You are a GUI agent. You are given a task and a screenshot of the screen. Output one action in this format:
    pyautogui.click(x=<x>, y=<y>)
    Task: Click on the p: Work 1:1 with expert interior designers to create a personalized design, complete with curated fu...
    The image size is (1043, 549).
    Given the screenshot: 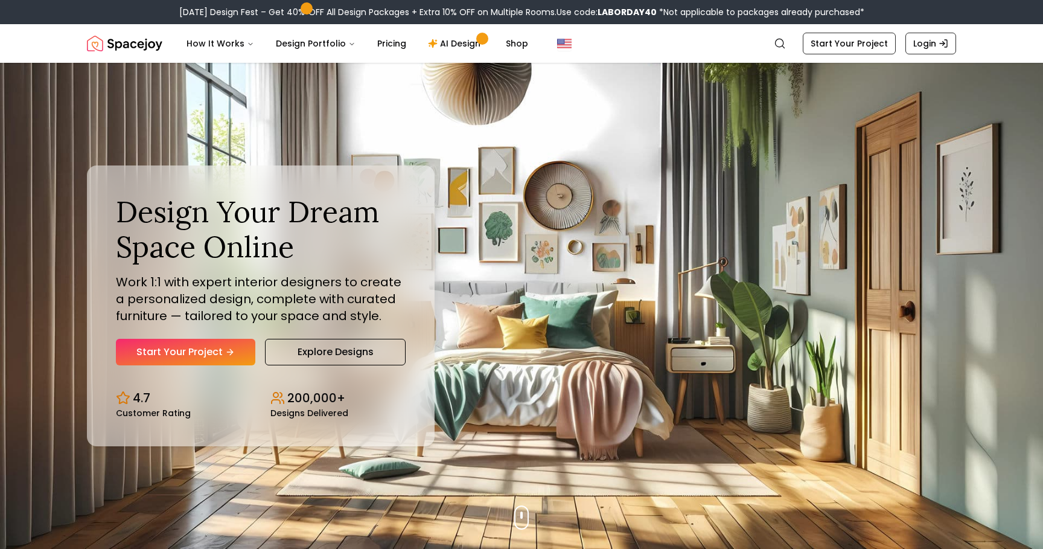 What is the action you would take?
    pyautogui.click(x=261, y=299)
    